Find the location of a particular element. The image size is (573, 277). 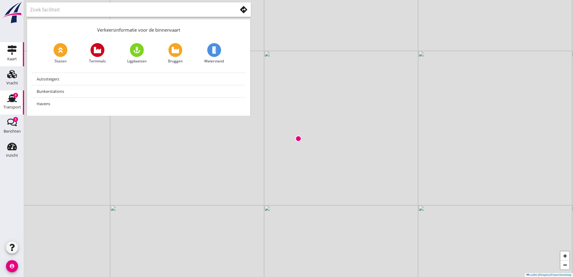

a: Sluizen is located at coordinates (60, 53).